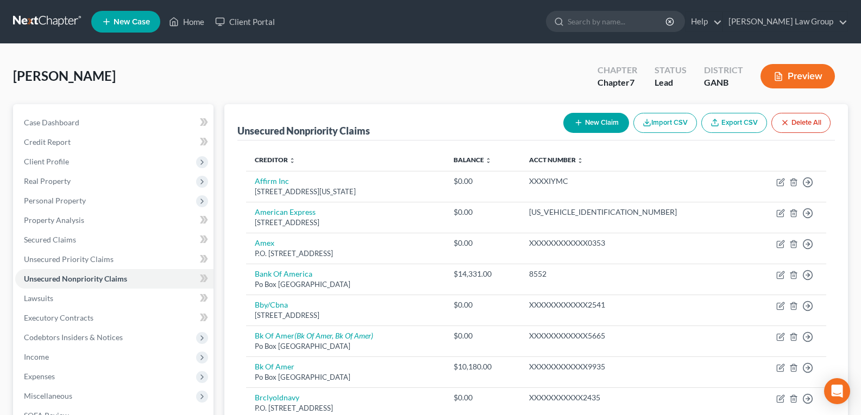  Describe the element at coordinates (114, 123) in the screenshot. I see `a: Case Dashboard` at that location.